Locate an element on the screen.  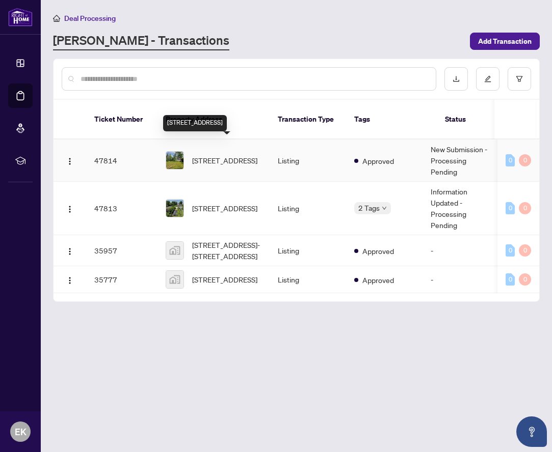
th: Property Address is located at coordinates (213, 120).